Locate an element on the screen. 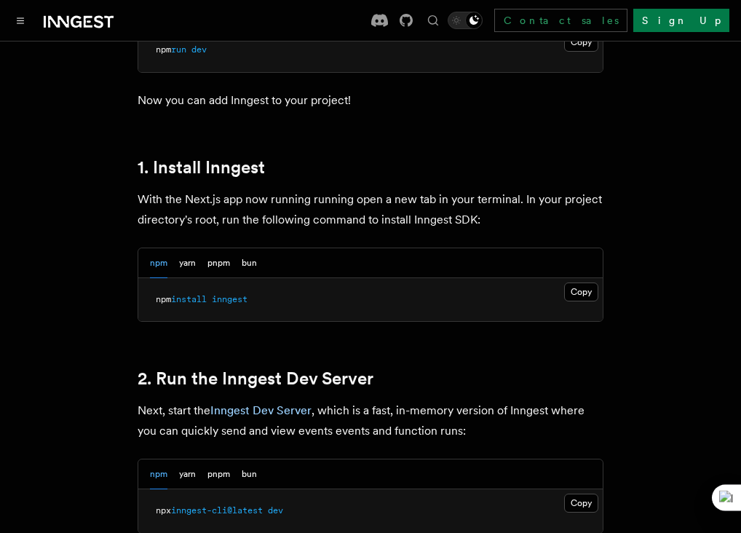 Image resolution: width=741 pixels, height=533 pixels. p: Now you can add Inngest to your project! is located at coordinates (371, 100).